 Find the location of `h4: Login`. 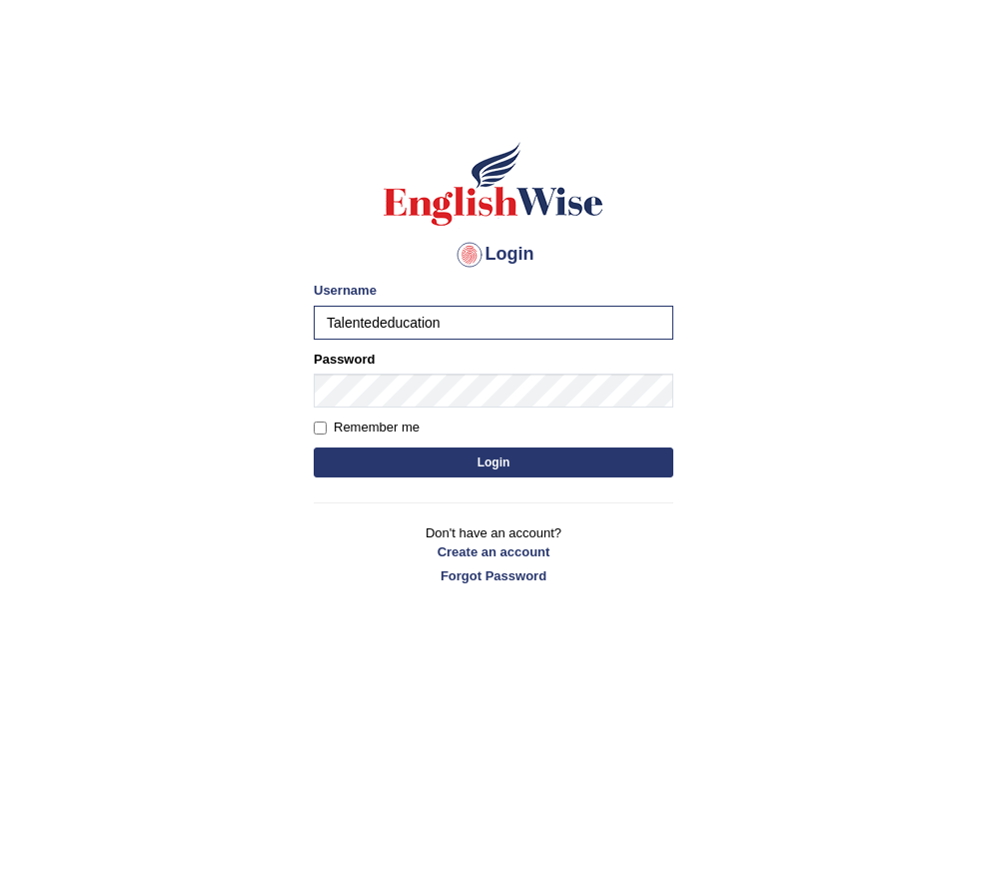

h4: Login is located at coordinates (493, 255).